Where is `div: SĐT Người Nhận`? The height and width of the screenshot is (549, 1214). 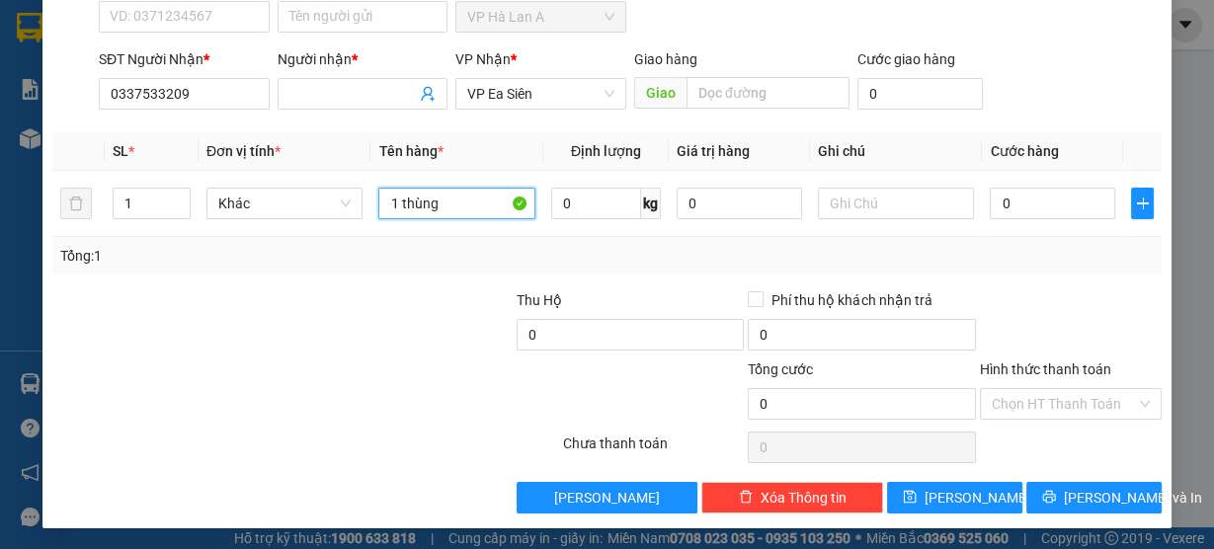 div: SĐT Người Nhận is located at coordinates (184, 59).